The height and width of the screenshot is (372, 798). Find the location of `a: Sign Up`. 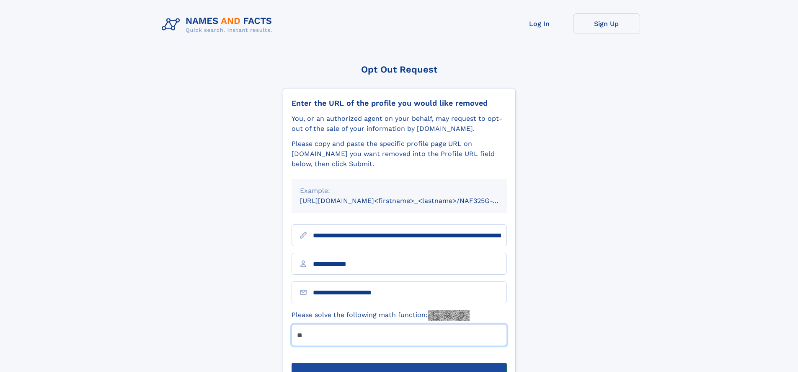

a: Sign Up is located at coordinates (607, 23).